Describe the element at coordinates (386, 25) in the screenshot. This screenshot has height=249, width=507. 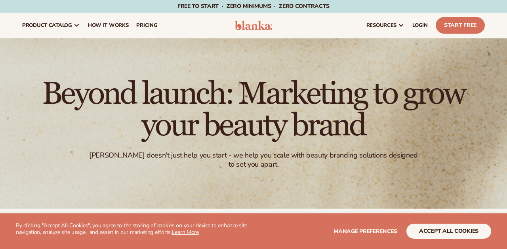
I see `a: resources` at that location.